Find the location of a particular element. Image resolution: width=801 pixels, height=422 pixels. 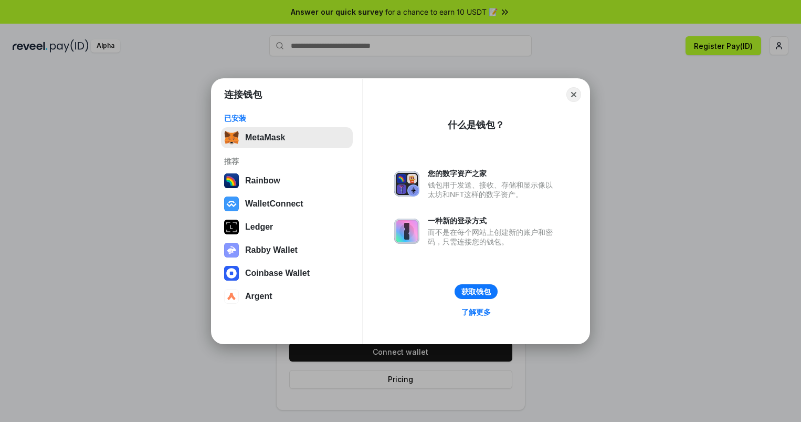

img: svg+xml,%3Csvg%20xmlns%3D%22http%3A%2F%2Fwww.w3.org%2F2000%2Fsvg%22%20width%3D%2228%22%20height%3... is located at coordinates (232, 227).